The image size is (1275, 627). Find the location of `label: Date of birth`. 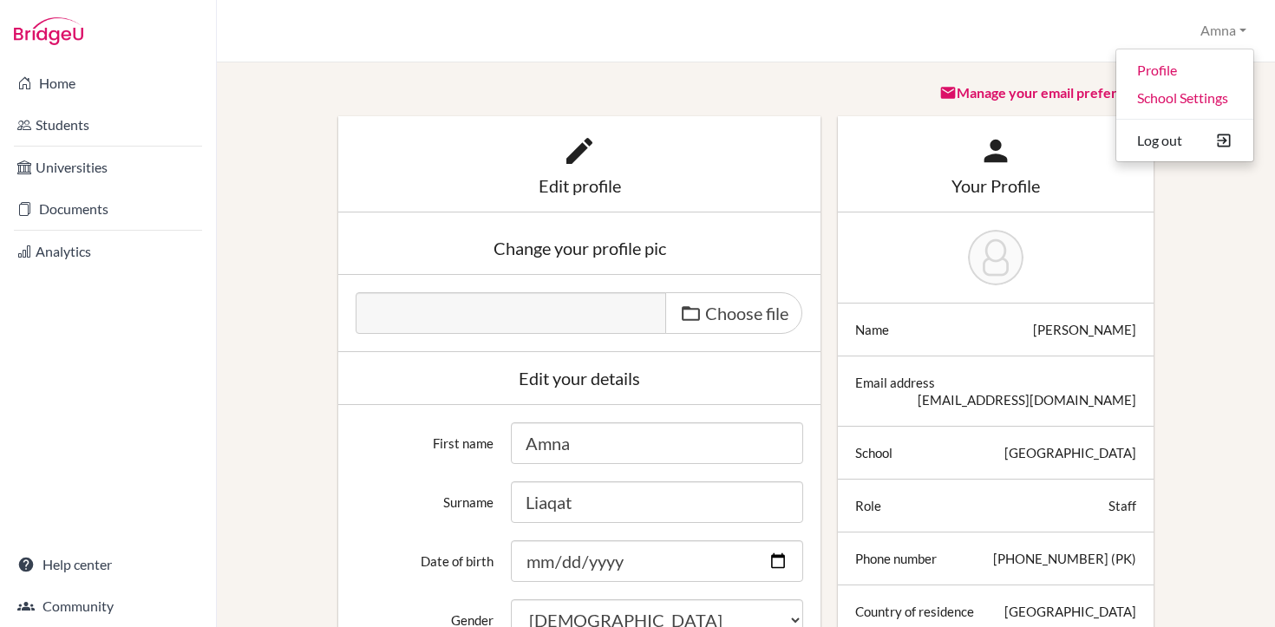

label: Date of birth is located at coordinates (424, 555).